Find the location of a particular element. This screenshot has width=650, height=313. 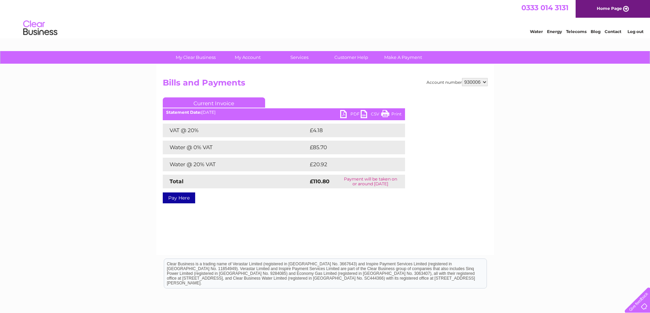

a: 0333 014 3131 is located at coordinates (545, 8).